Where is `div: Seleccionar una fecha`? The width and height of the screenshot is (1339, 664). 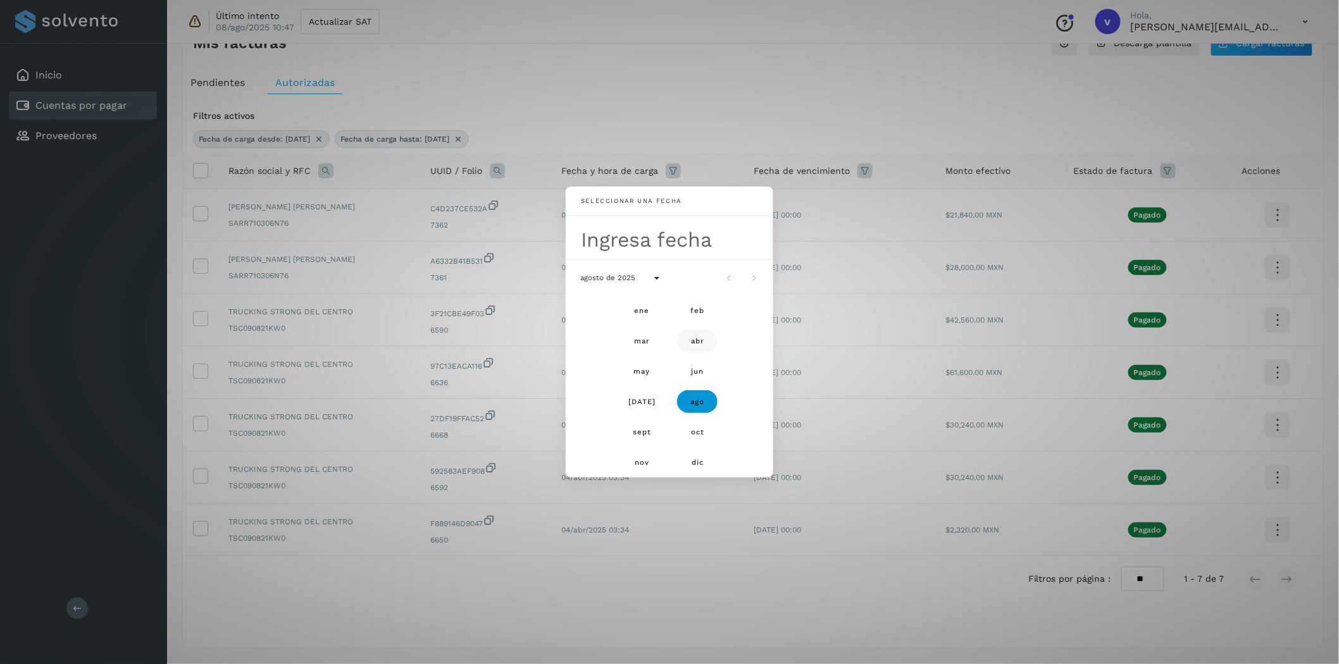
div: Seleccionar una fecha is located at coordinates (631, 201).